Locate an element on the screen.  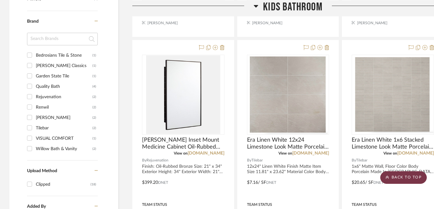
scroll-to-top-button: BACK TO TOP is located at coordinates (403, 177).